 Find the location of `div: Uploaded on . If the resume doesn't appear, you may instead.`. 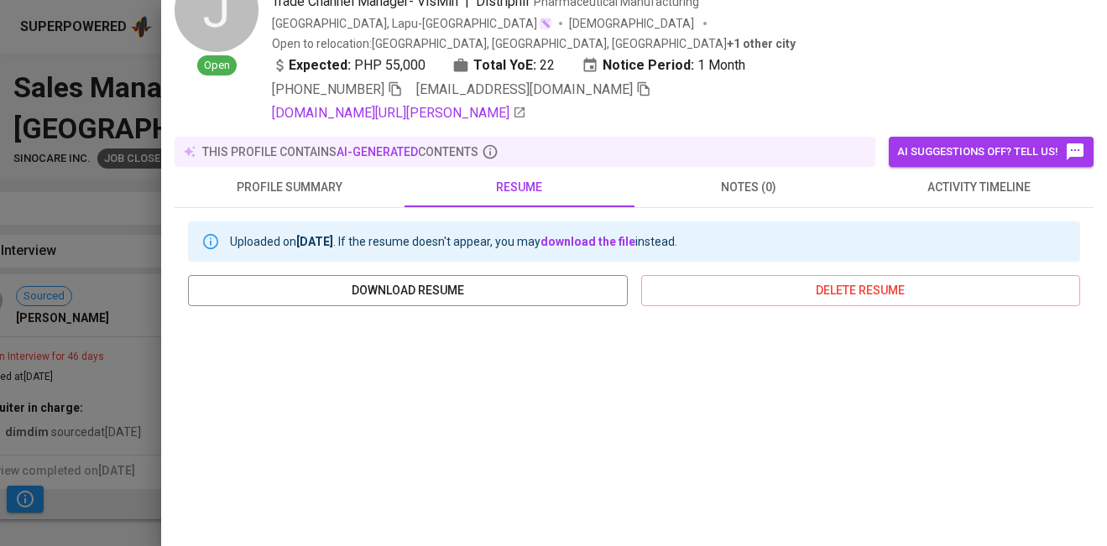

div: Uploaded on . If the resume doesn't appear, you may instead. is located at coordinates (453, 242).